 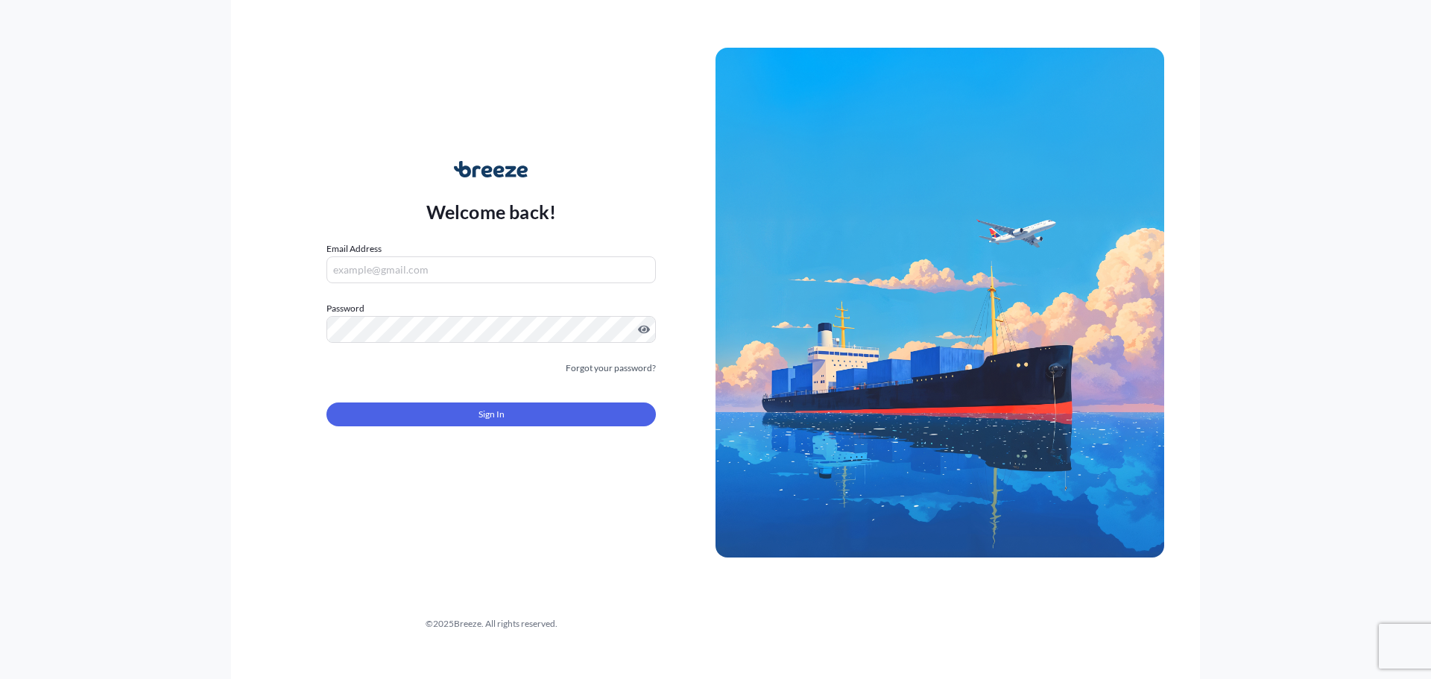 I want to click on input: example@gmail.com, so click(x=491, y=270).